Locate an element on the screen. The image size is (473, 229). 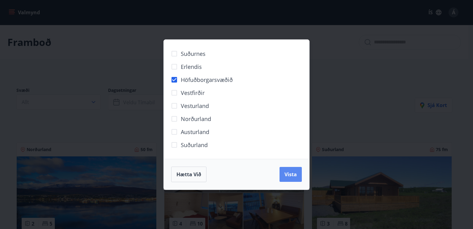
span: Hætta við is located at coordinates (189, 174).